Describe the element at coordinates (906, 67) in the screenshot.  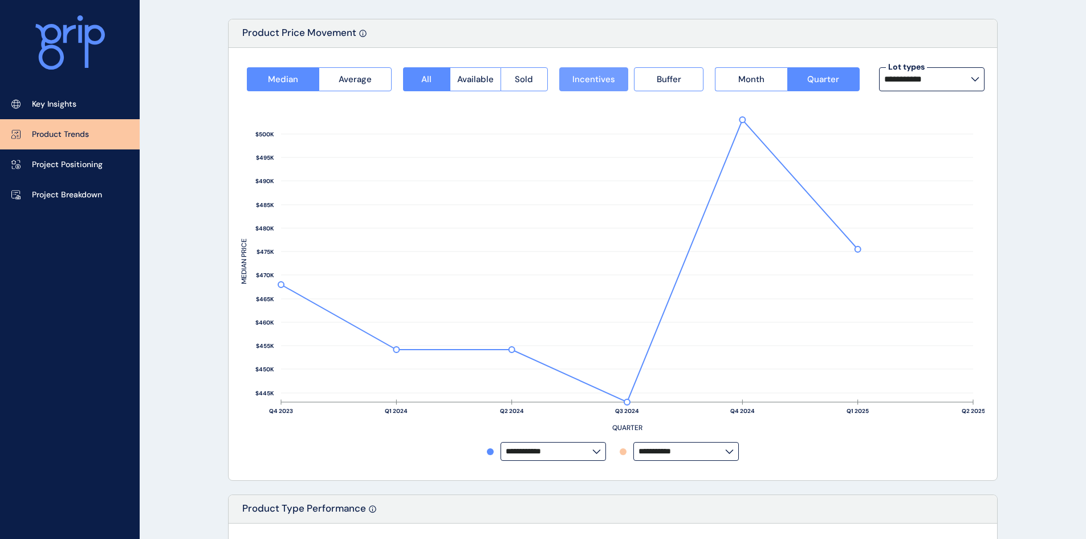
I see `label: Lot types` at that location.